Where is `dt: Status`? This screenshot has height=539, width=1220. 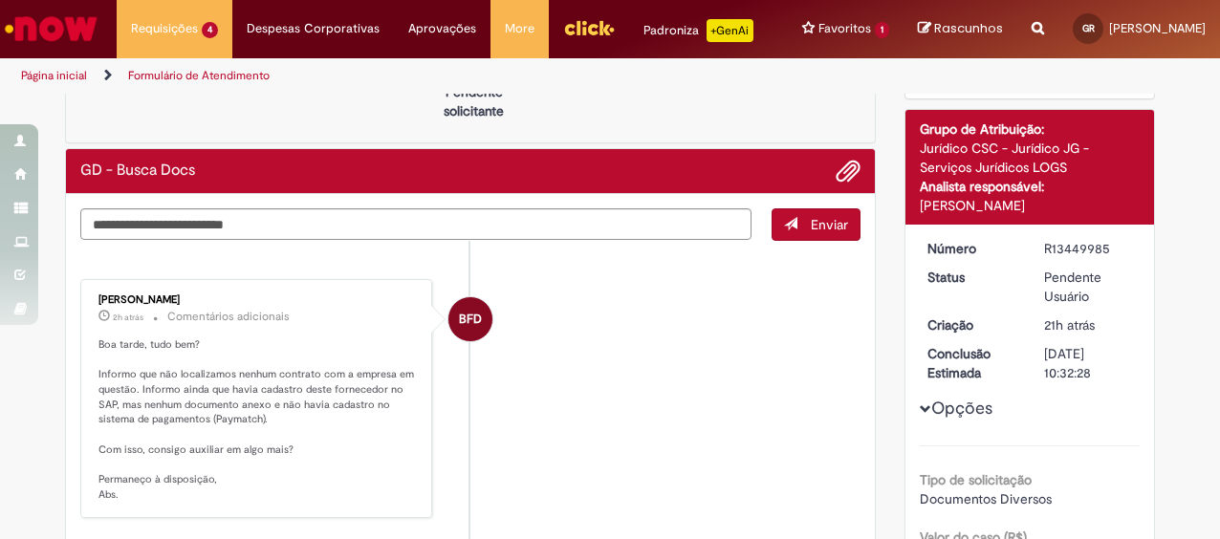 dt: Status is located at coordinates (972, 277).